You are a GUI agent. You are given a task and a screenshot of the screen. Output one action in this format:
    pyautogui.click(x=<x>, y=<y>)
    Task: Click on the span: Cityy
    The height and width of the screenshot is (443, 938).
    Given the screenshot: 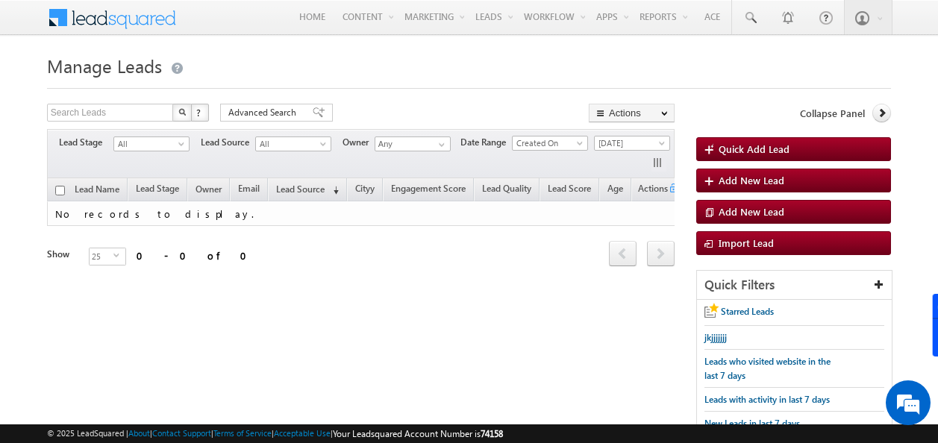 What is the action you would take?
    pyautogui.click(x=365, y=188)
    